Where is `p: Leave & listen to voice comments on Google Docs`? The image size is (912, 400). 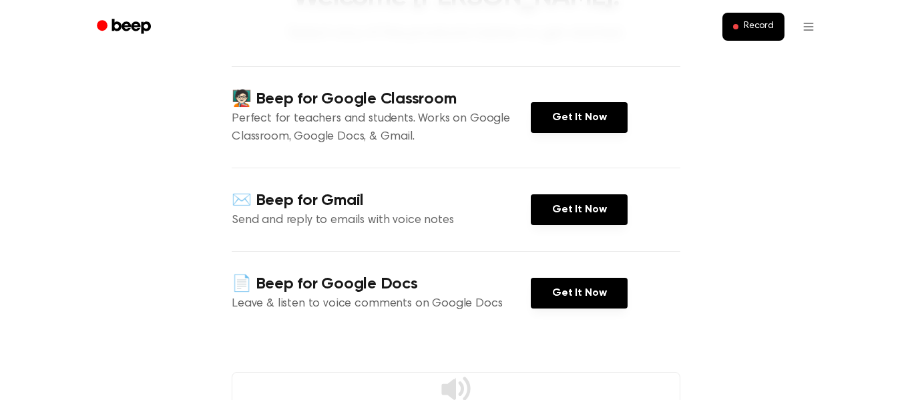 p: Leave & listen to voice comments on Google Docs is located at coordinates (381, 304).